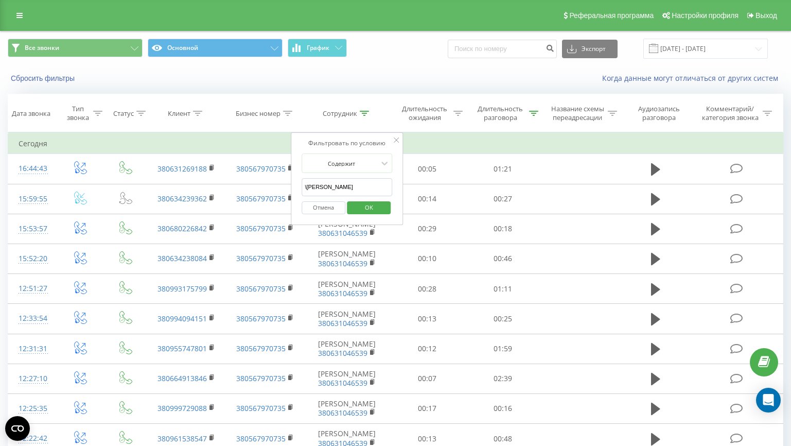 This screenshot has height=446, width=791. I want to click on td: 00:25, so click(502, 319).